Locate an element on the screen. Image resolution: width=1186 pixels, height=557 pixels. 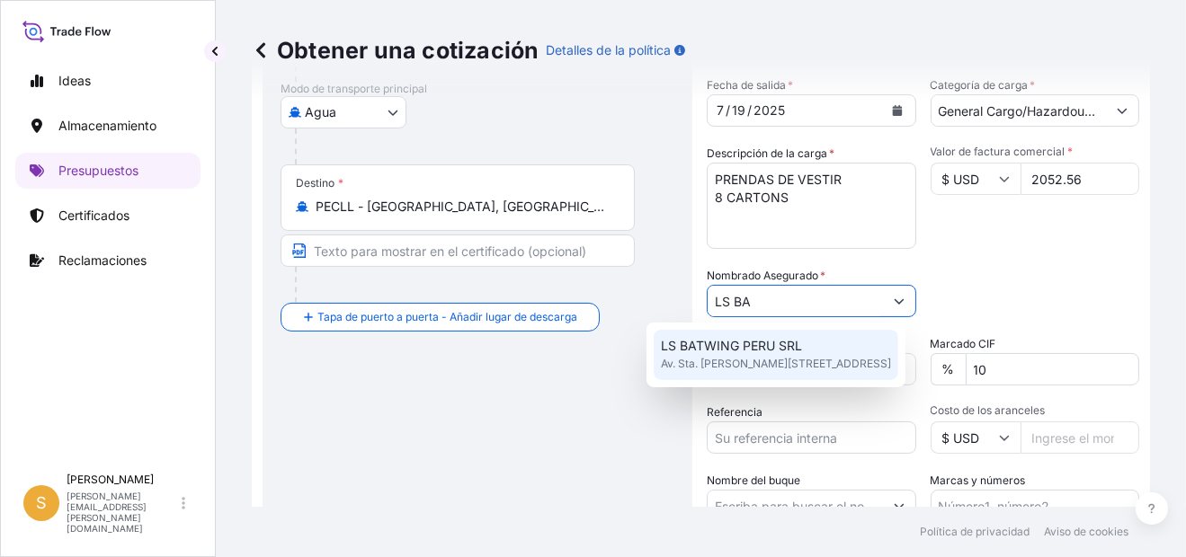
span: Tapa de puerto a puerta - Añadir lugar de descarga is located at coordinates (447, 317).